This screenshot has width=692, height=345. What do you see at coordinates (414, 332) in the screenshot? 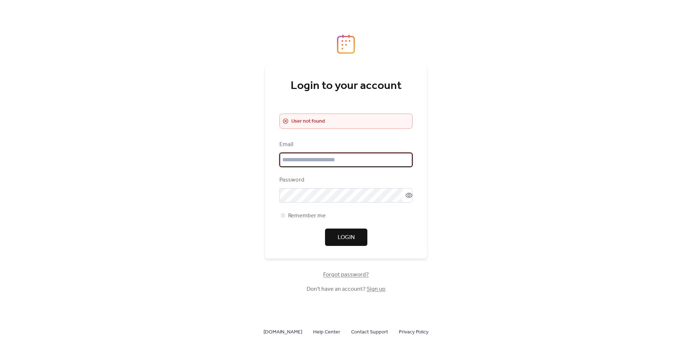
I see `a: Privacy Policy` at bounding box center [414, 332].